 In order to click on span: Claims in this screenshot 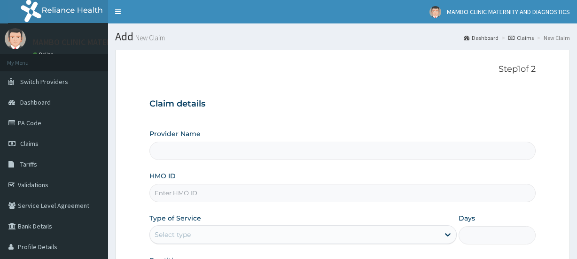, I will do `click(29, 144)`.